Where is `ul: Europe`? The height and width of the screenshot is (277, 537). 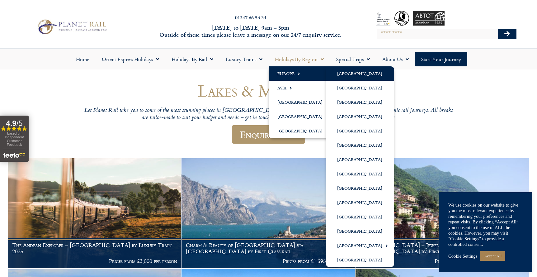
ul: Europe is located at coordinates (360, 166).